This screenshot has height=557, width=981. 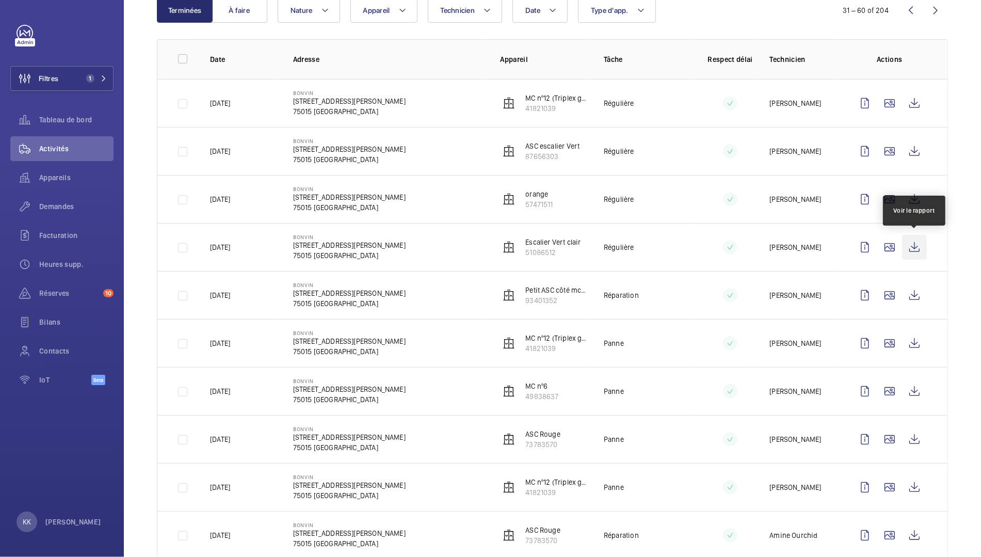 What do you see at coordinates (76, 264) in the screenshot?
I see `span: Heures supp.` at bounding box center [76, 264].